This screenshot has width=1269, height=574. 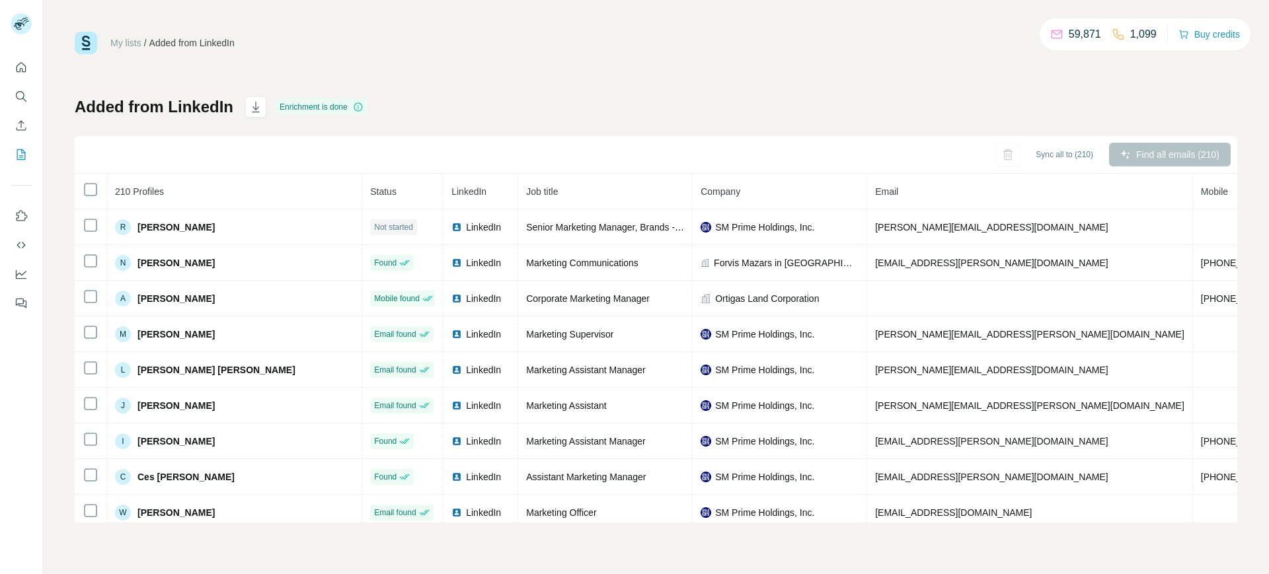 What do you see at coordinates (586, 477) in the screenshot?
I see `span: Assistant Marketing Manager` at bounding box center [586, 477].